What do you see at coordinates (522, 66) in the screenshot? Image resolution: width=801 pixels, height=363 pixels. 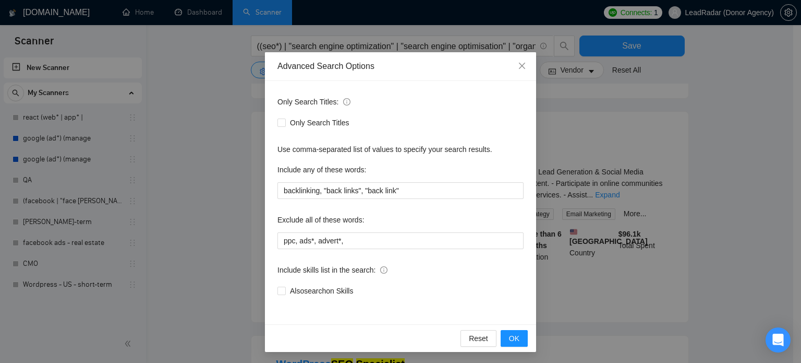 I see `span: close` at bounding box center [522, 66].